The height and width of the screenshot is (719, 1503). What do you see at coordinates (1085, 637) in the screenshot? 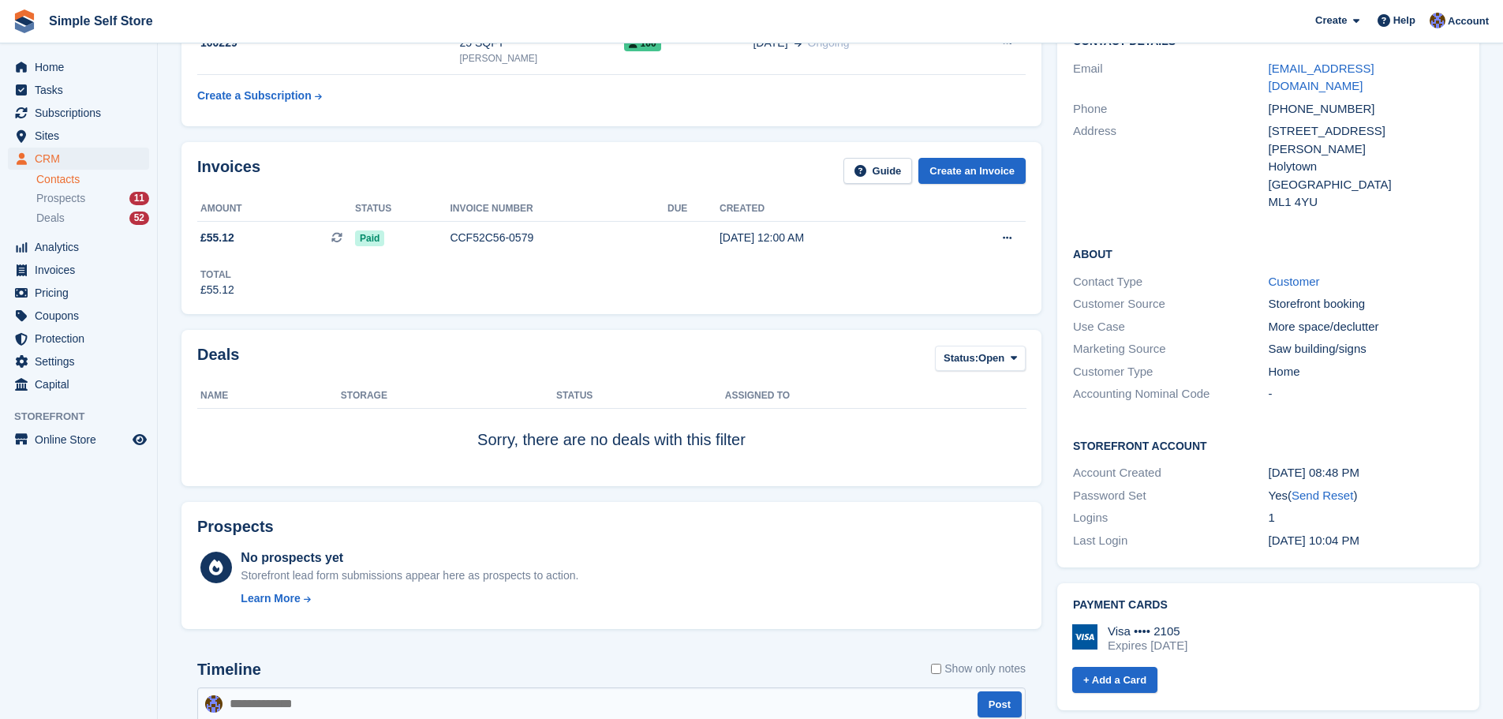
I see `img: Visa Logo` at bounding box center [1085, 637].